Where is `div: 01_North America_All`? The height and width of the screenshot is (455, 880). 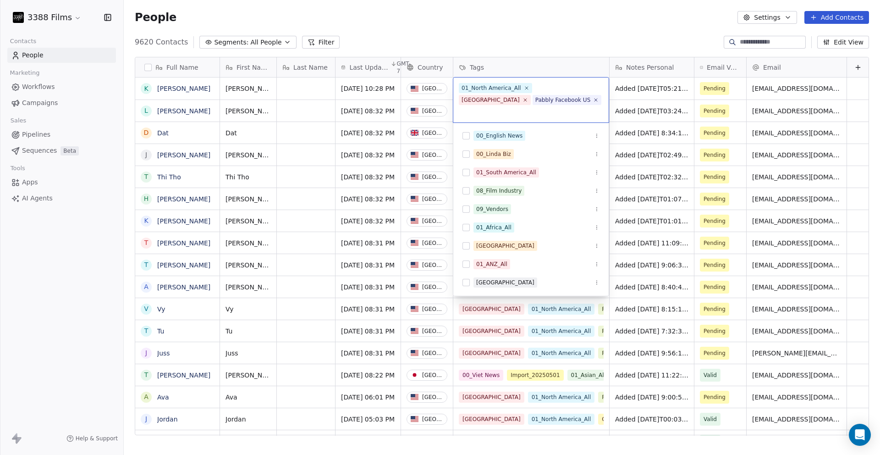 div: 01_North America_All is located at coordinates (492, 88).